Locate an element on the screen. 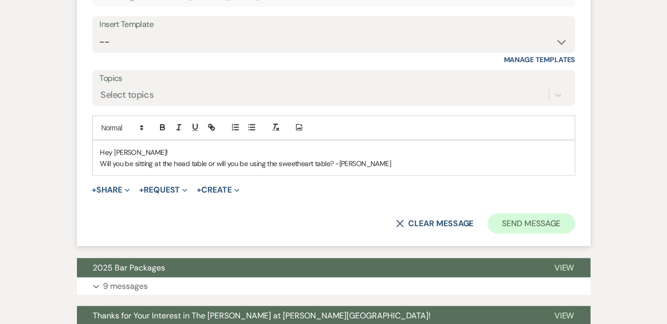  p: 9 messages is located at coordinates (126, 286).